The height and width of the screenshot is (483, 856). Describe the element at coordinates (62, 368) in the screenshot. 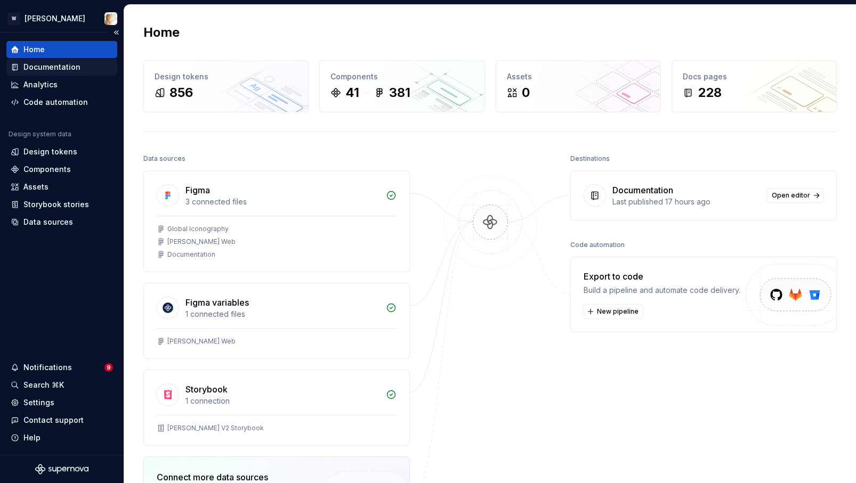

I see `button: Notifications9` at that location.